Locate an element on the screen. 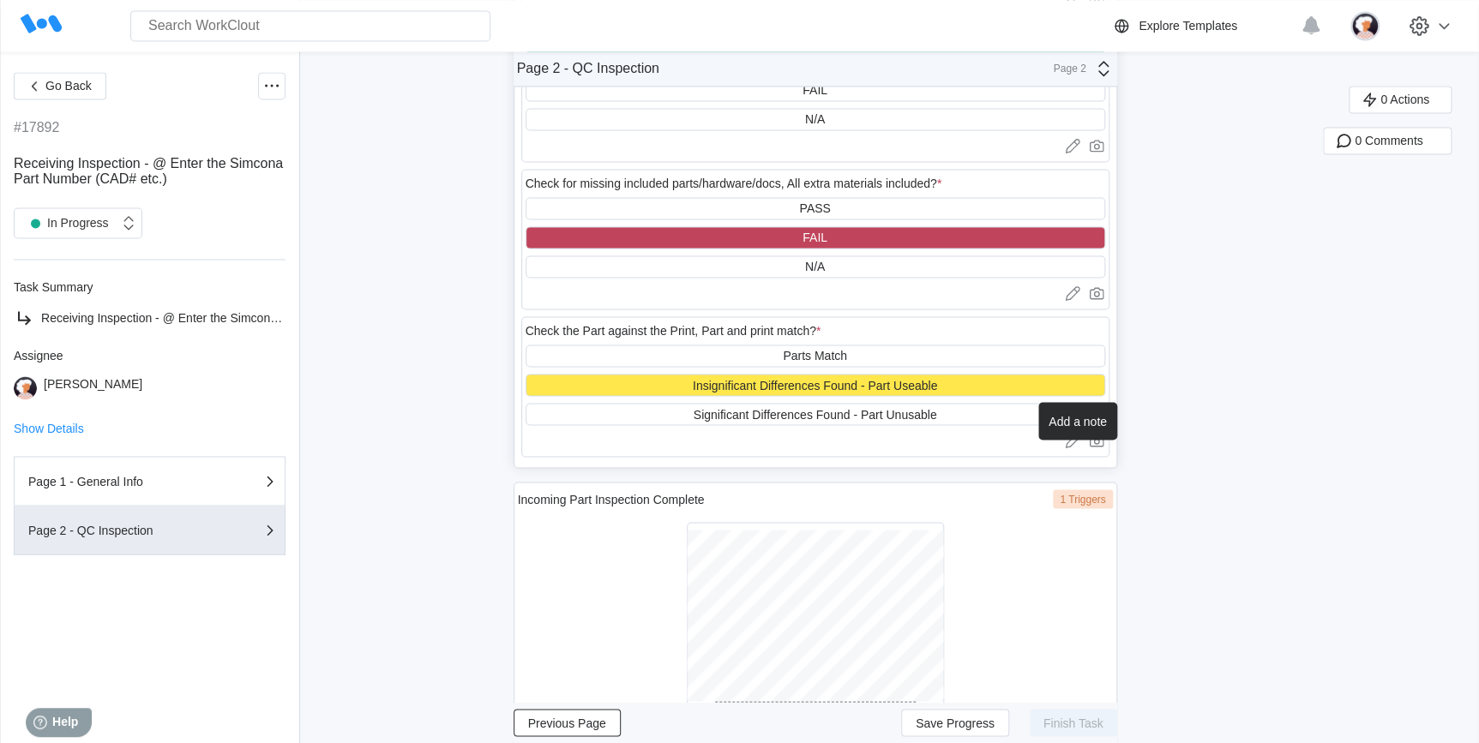  div: Add a note is located at coordinates (1078, 421).